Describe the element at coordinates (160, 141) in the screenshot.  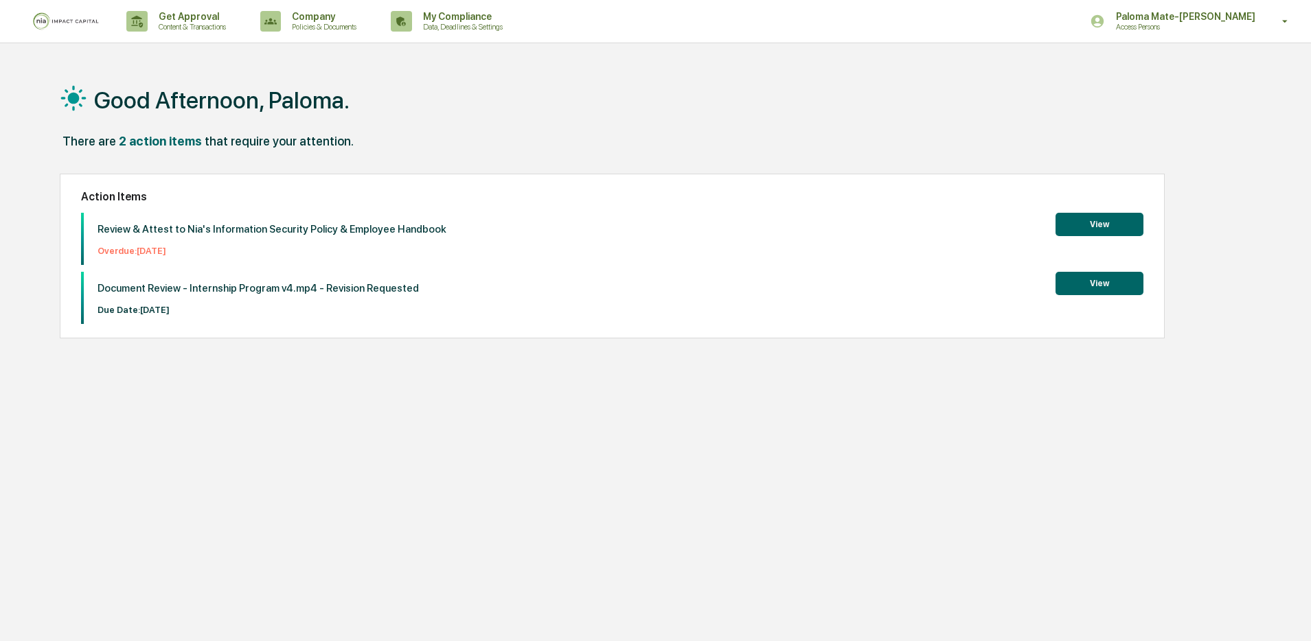
I see `div: 2 action items` at that location.